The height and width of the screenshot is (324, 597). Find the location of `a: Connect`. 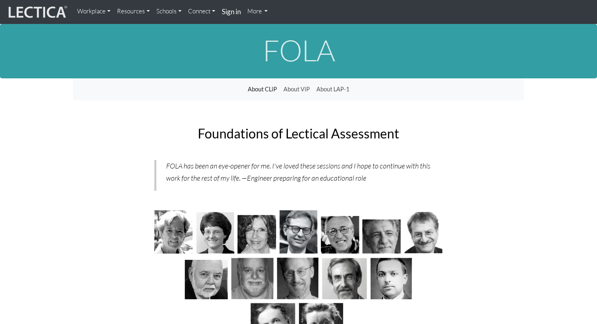

a: Connect is located at coordinates (202, 11).